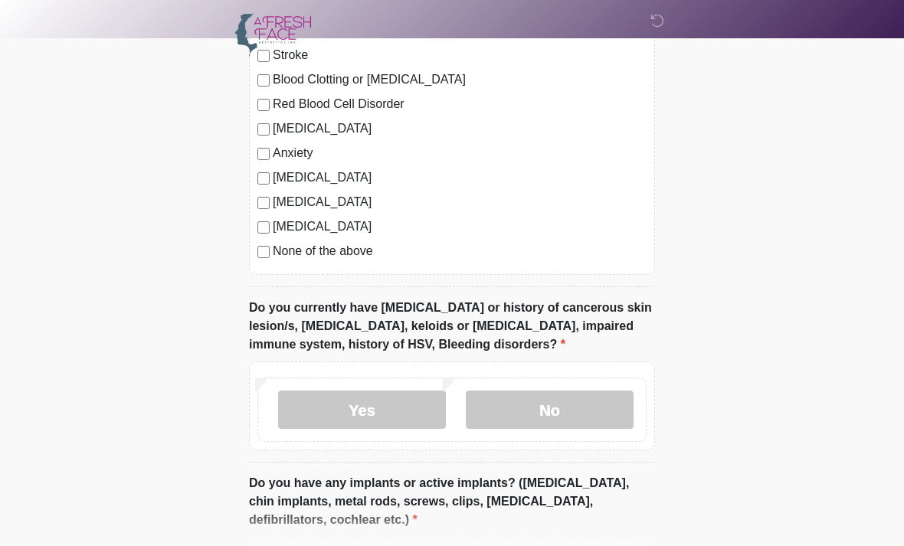  What do you see at coordinates (362, 410) in the screenshot?
I see `label: Yes` at bounding box center [362, 410].